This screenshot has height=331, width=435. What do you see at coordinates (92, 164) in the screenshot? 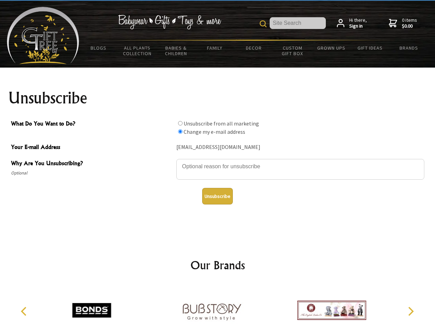
I see `span: Why Are You Unsubscribing?` at bounding box center [92, 164].